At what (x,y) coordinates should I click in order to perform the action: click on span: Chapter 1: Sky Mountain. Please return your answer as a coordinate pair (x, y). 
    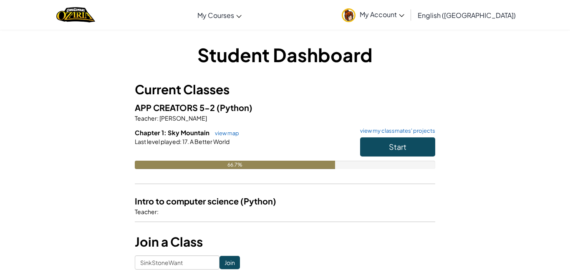
    Looking at the image, I should click on (173, 132).